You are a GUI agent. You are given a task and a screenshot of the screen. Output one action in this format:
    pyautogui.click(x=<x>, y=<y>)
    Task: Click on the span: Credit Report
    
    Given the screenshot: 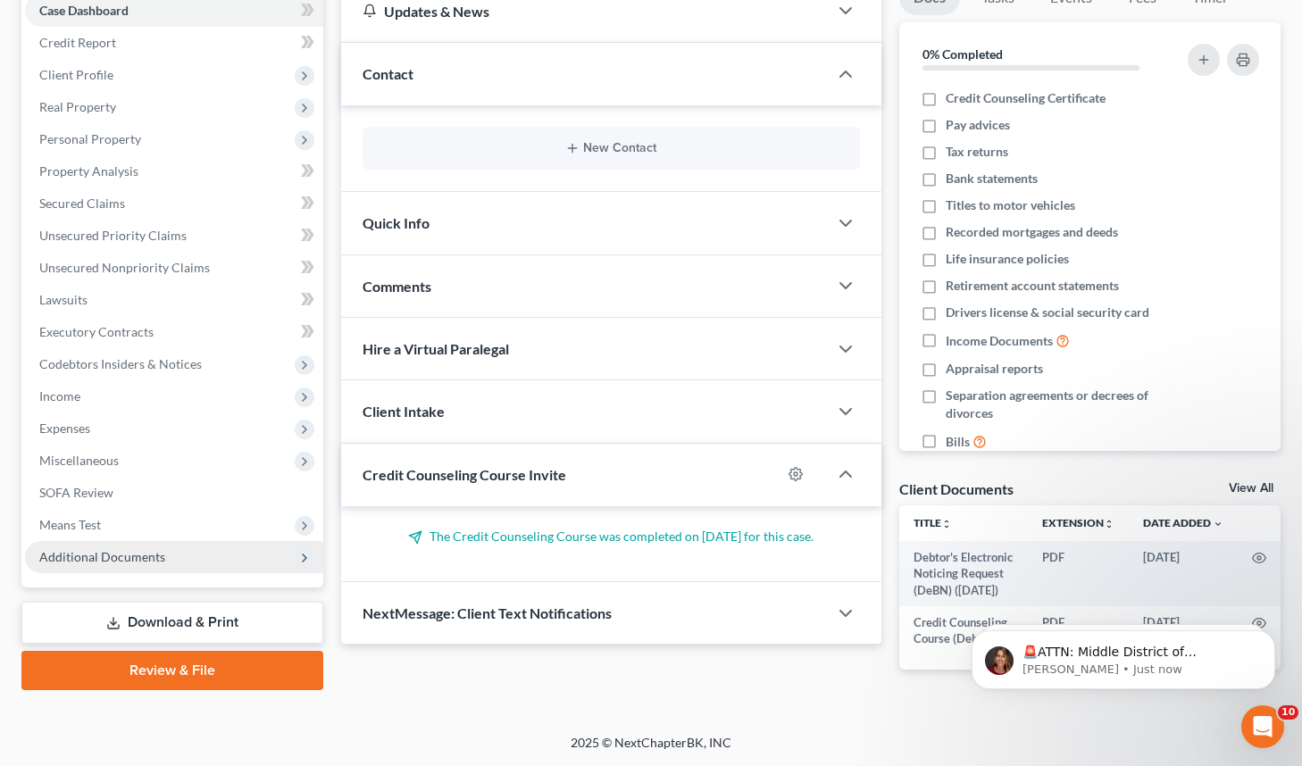 What is the action you would take?
    pyautogui.click(x=78, y=42)
    